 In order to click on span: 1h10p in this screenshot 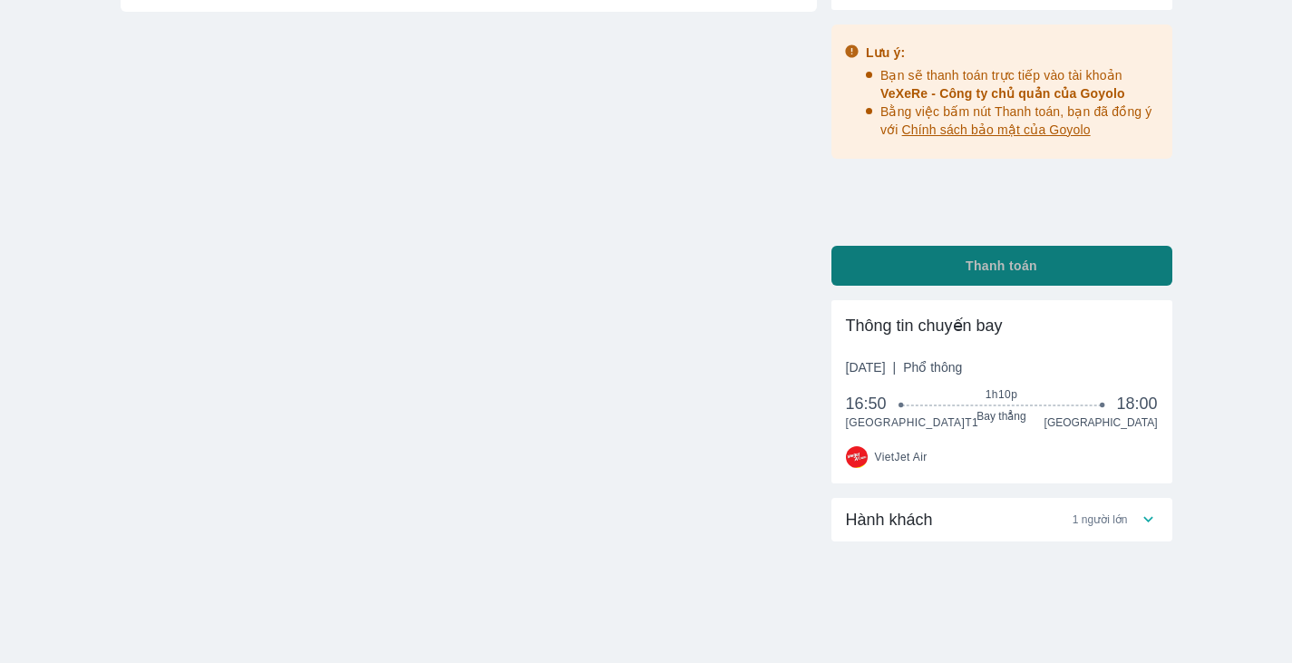, I will do `click(1001, 394)`.